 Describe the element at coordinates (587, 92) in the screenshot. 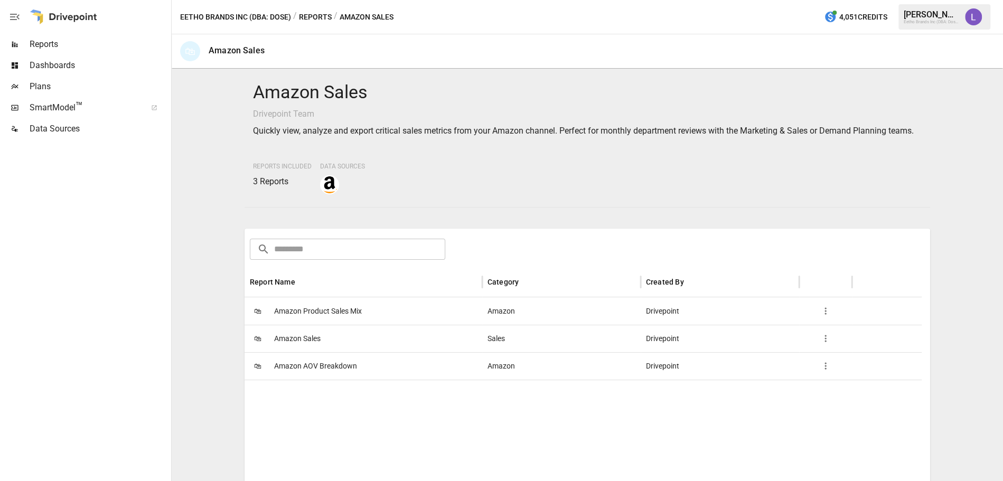

I see `h4: Amazon Sales` at that location.